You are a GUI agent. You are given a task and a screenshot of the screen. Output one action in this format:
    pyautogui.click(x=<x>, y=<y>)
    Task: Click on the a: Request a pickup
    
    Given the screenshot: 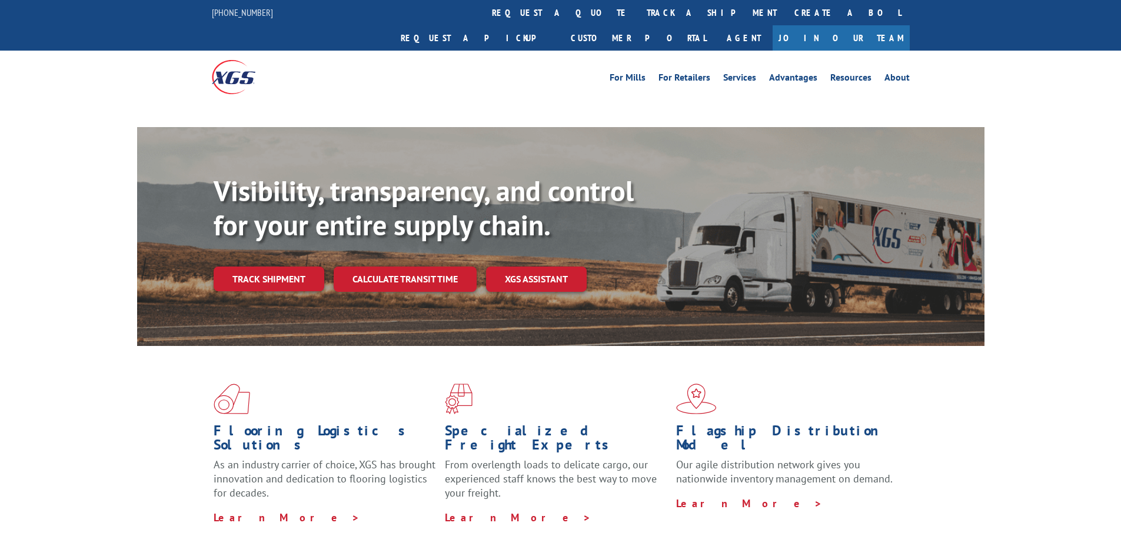 What is the action you would take?
    pyautogui.click(x=476, y=38)
    